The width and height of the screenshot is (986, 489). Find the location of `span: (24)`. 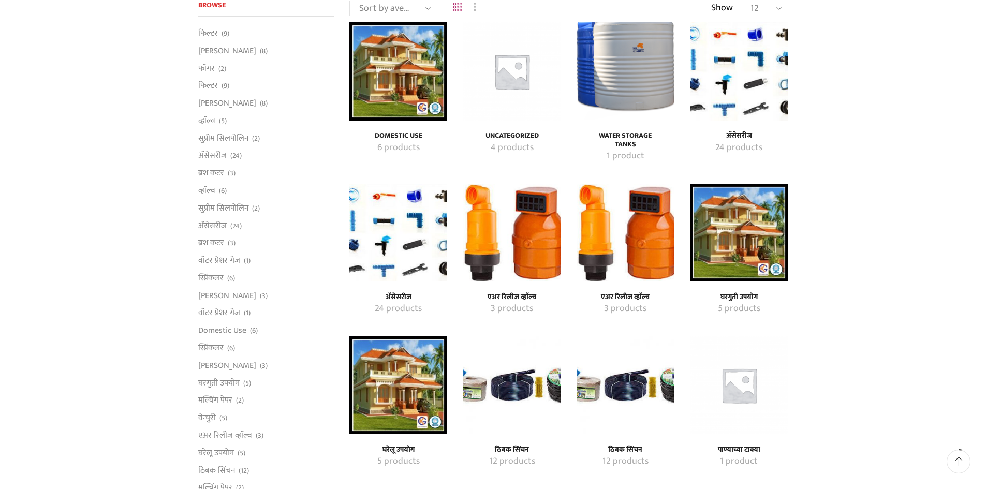

span: (24) is located at coordinates (236, 156).